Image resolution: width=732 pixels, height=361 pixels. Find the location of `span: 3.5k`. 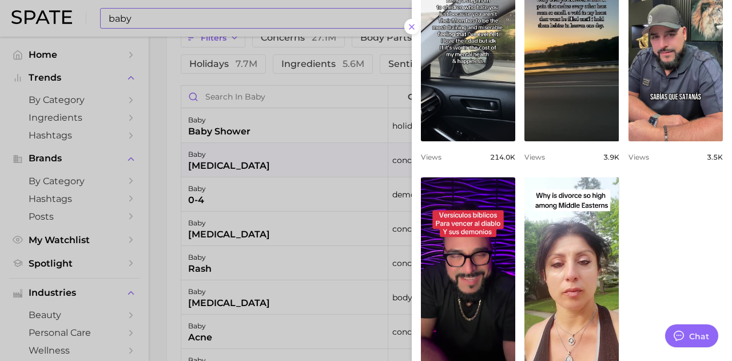

span: 3.5k is located at coordinates (715, 157).